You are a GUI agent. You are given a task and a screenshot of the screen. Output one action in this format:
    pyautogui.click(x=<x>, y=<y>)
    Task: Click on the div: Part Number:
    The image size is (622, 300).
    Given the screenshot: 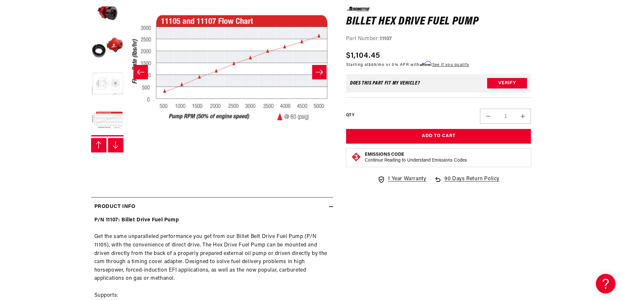 What is the action you would take?
    pyautogui.click(x=439, y=39)
    